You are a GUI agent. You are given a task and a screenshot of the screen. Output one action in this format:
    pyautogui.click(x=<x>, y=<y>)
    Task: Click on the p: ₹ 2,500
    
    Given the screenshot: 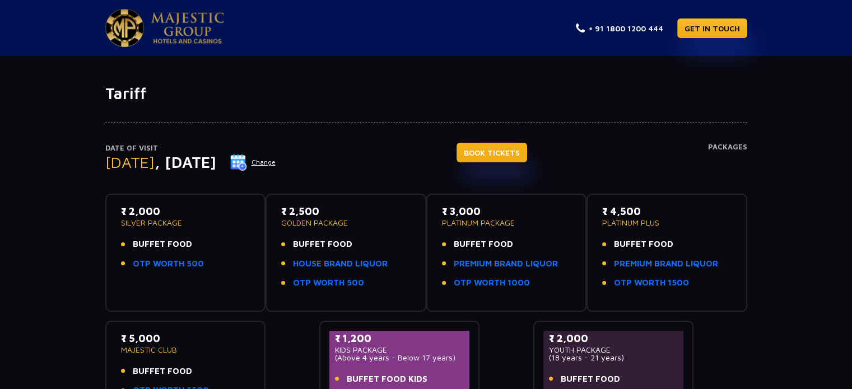 What is the action you would take?
    pyautogui.click(x=346, y=211)
    